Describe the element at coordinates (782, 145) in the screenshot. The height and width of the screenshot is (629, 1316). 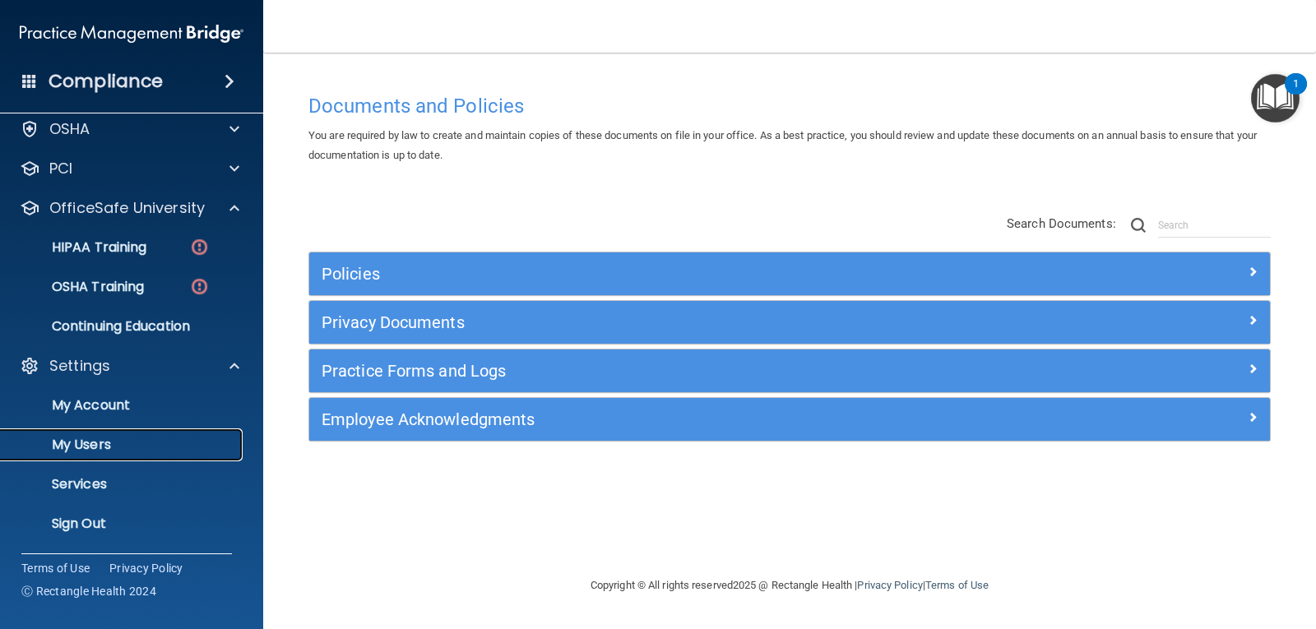
I see `span: You are required by law to create and maintain copies of these documents on file in your office. ...` at that location.